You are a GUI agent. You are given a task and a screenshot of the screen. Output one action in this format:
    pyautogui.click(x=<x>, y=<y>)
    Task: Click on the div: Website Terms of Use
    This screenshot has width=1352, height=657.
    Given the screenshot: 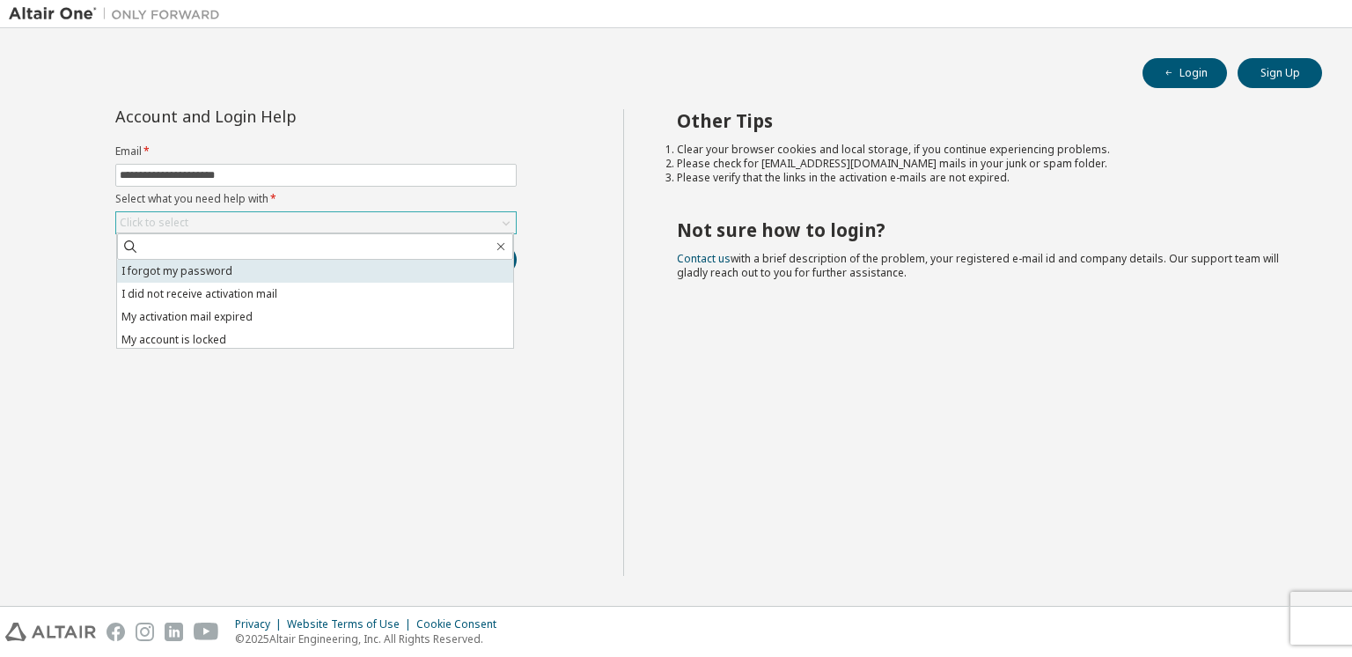 What is the action you would take?
    pyautogui.click(x=351, y=624)
    